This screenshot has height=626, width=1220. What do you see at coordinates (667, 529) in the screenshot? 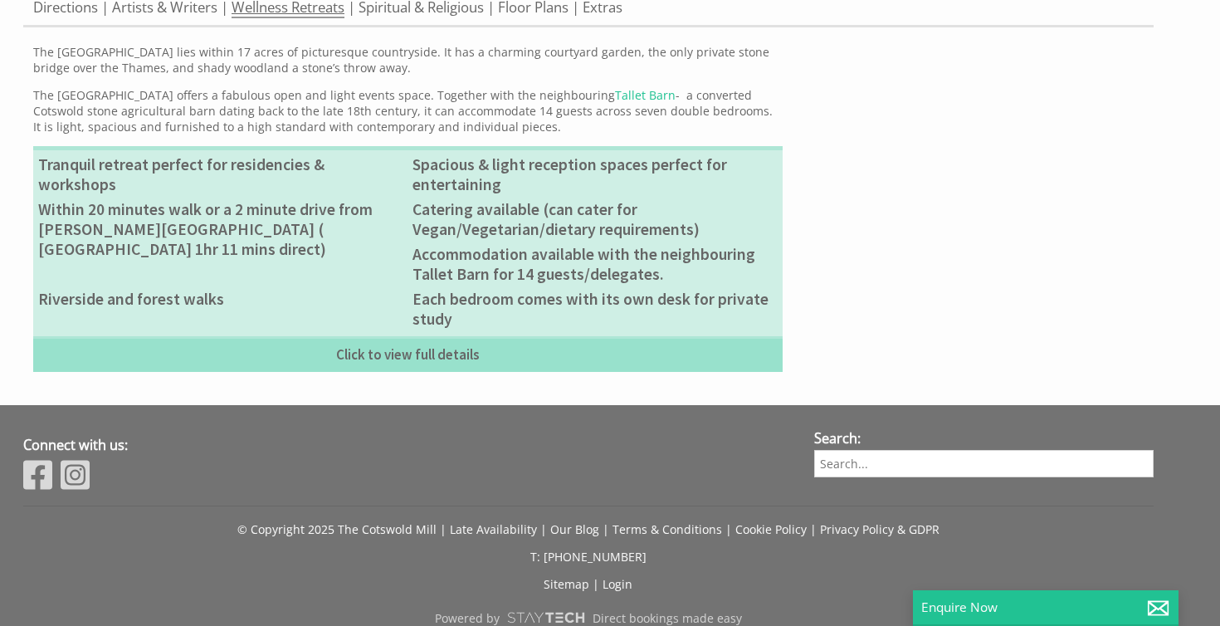
I see `a: Terms & Conditions` at bounding box center [667, 529].